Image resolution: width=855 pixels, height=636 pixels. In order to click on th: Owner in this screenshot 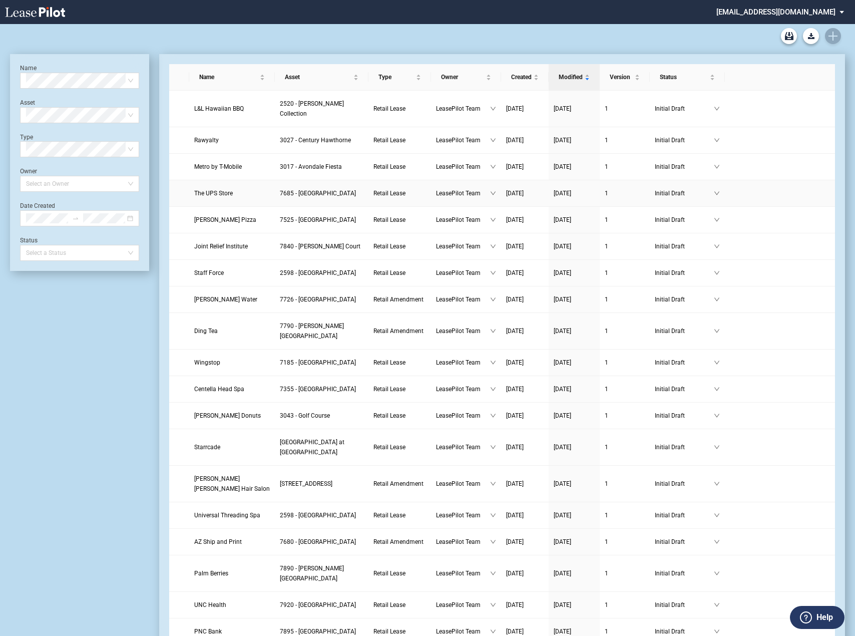, I will do `click(466, 77)`.